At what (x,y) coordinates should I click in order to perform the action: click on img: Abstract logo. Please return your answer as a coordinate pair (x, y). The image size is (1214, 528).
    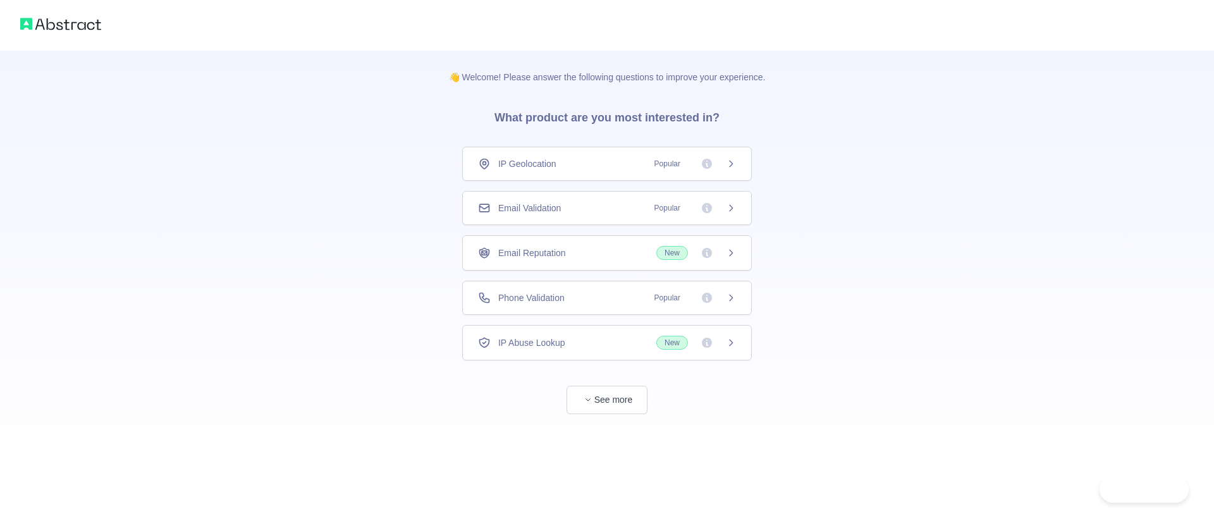
    Looking at the image, I should click on (61, 24).